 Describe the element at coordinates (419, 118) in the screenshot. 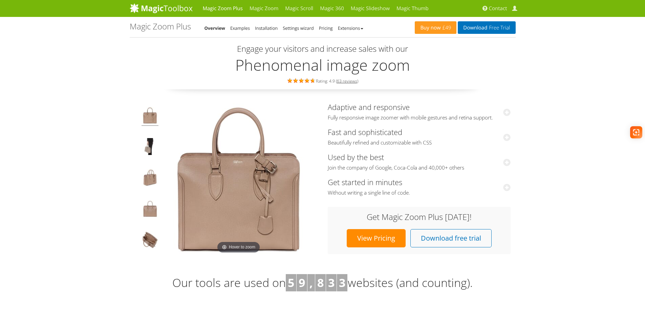

I see `span: Fully responsive image zoomer with mobile gestures and retina support.` at that location.